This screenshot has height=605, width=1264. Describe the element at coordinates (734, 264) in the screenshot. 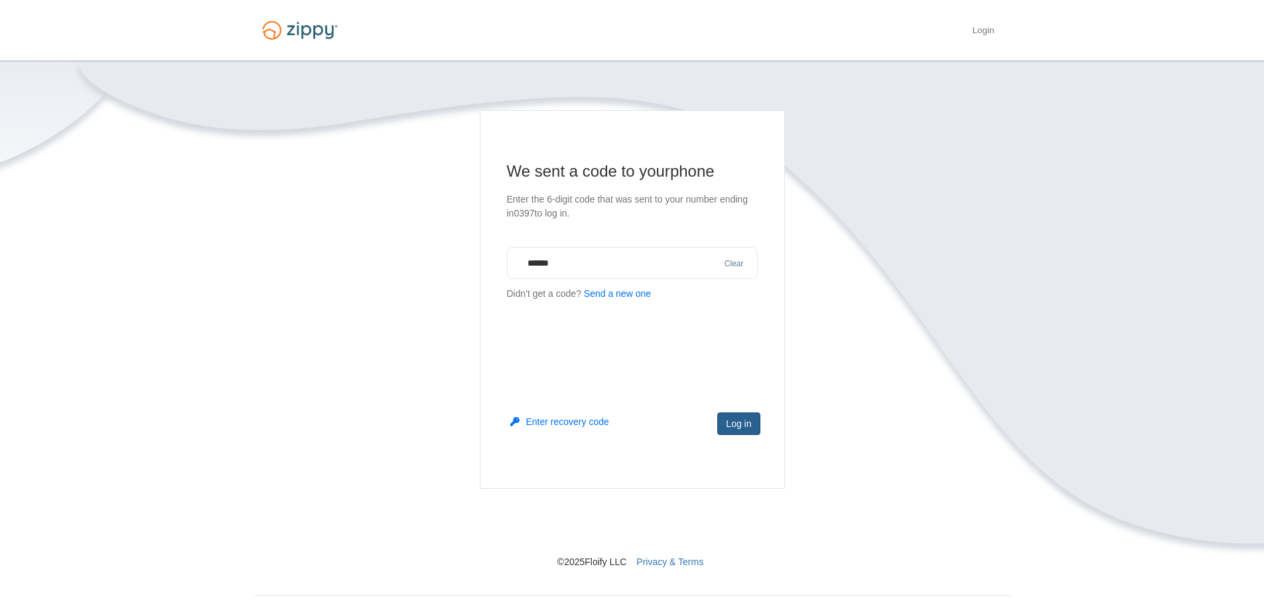

I see `button: Clear` at that location.